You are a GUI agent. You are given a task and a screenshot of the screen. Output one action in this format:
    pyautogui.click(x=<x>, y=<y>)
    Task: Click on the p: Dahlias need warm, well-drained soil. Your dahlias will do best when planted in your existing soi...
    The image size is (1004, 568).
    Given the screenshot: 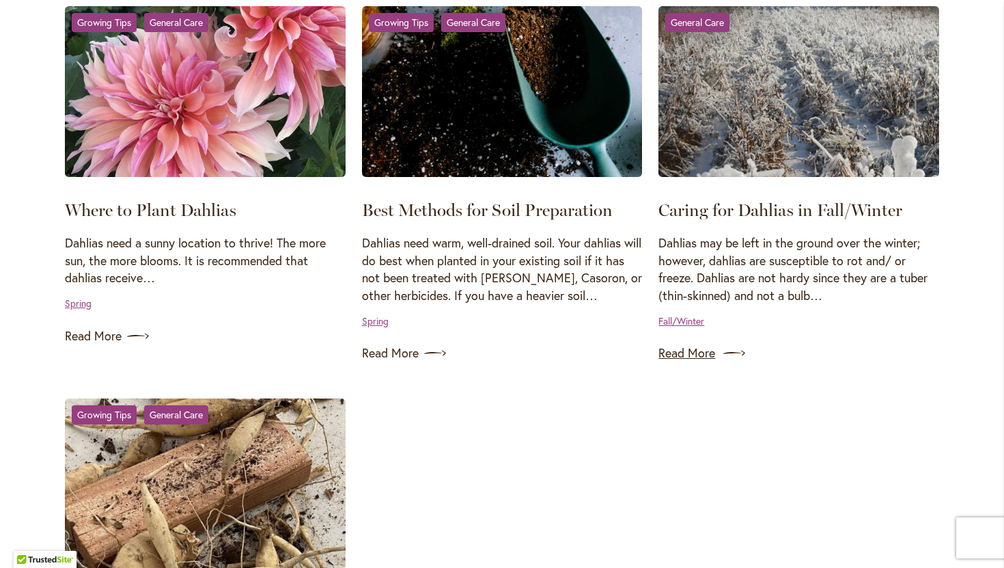 What is the action you would take?
    pyautogui.click(x=502, y=269)
    